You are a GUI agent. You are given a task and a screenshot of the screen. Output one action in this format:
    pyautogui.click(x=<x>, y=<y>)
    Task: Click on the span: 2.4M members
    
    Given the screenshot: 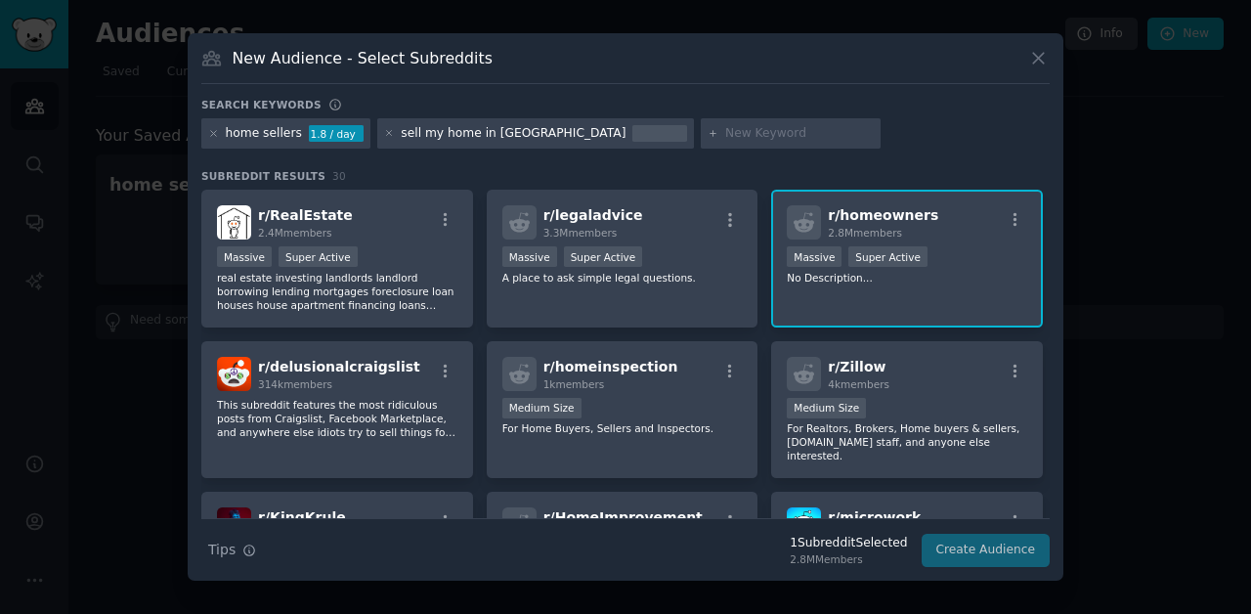 What is the action you would take?
    pyautogui.click(x=295, y=233)
    